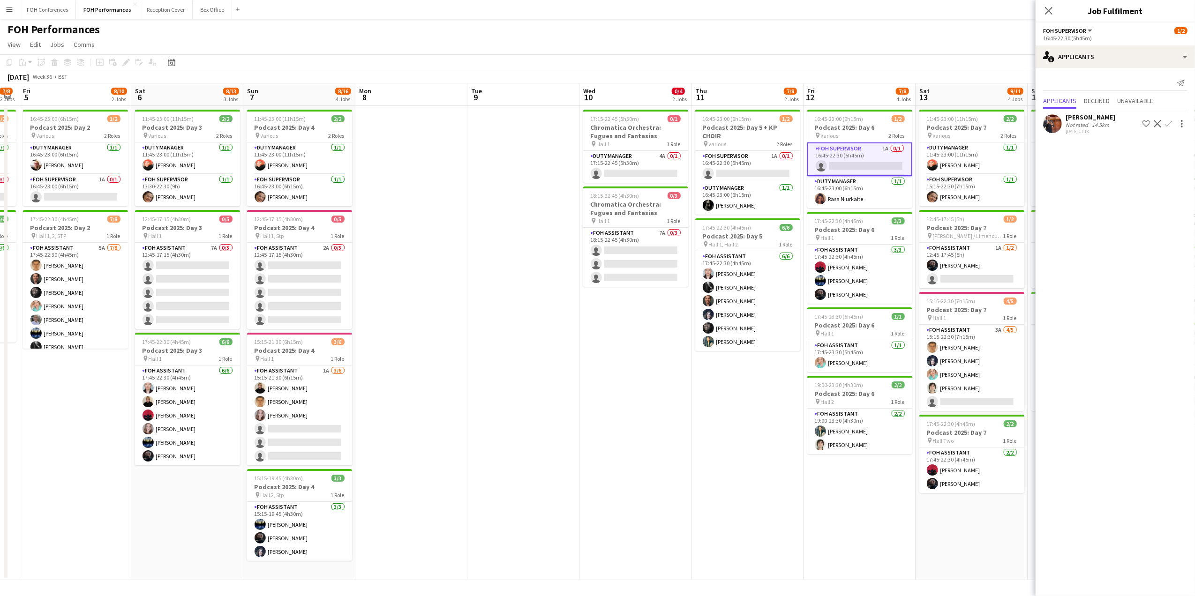  I want to click on app-card-role: FOH Supervisor1A0/116:45-22:30 (5h45m), so click(748, 167).